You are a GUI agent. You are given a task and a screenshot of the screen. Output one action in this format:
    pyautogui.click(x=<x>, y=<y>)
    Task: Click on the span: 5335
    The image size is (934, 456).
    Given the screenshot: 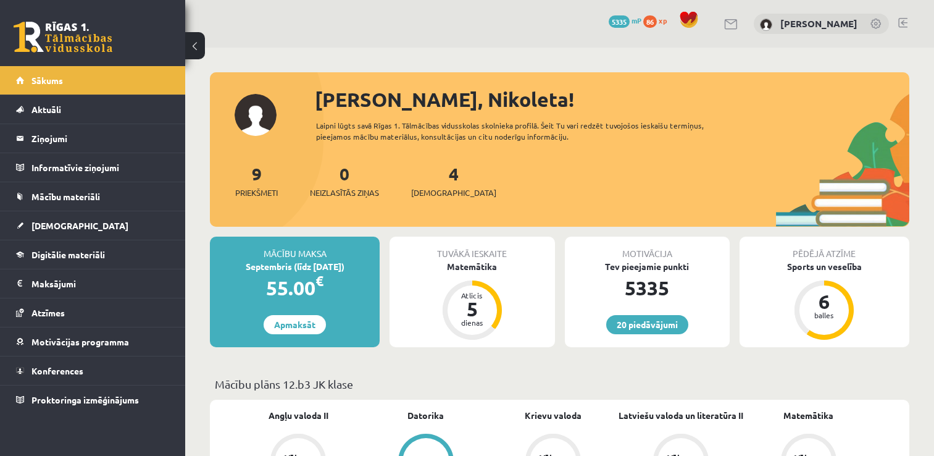 What is the action you would take?
    pyautogui.click(x=619, y=22)
    